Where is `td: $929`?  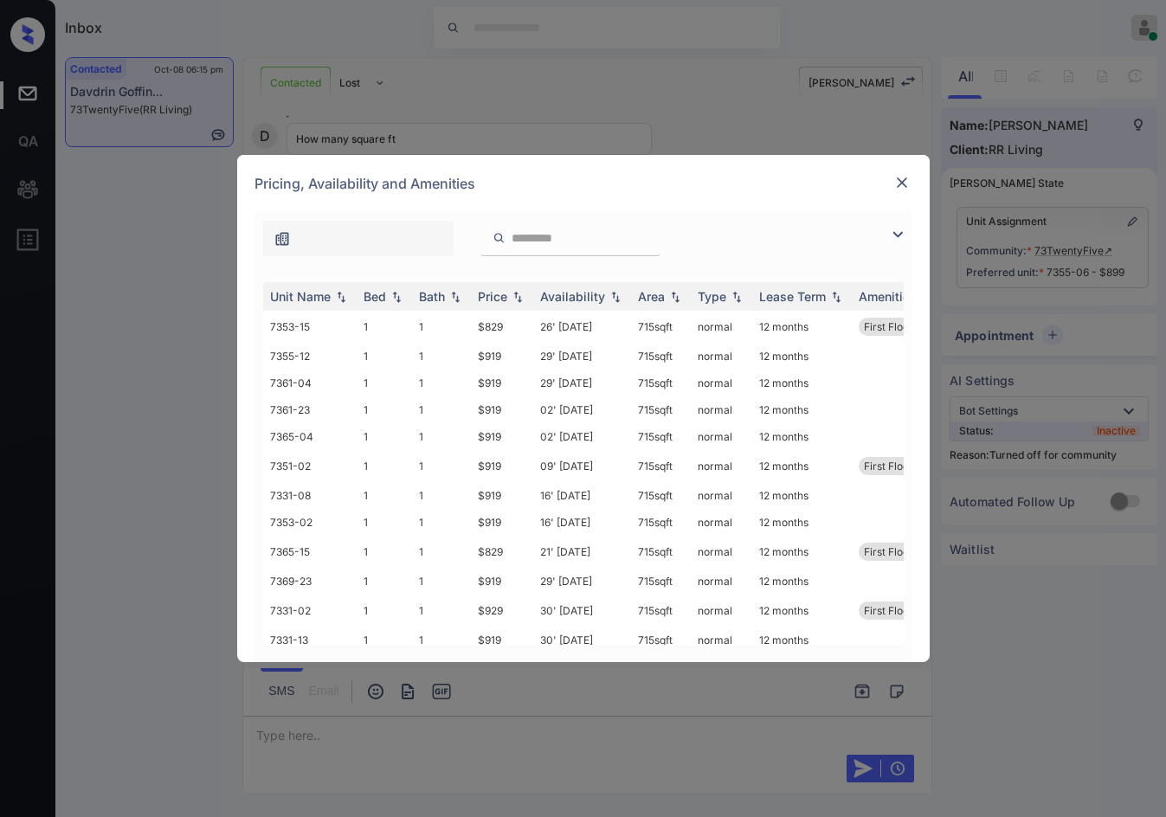
td: $929 is located at coordinates (502, 610).